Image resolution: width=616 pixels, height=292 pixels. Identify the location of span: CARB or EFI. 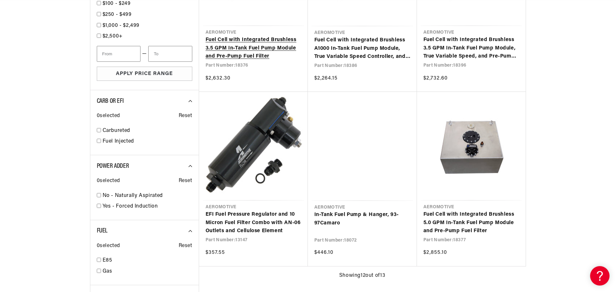
(110, 101).